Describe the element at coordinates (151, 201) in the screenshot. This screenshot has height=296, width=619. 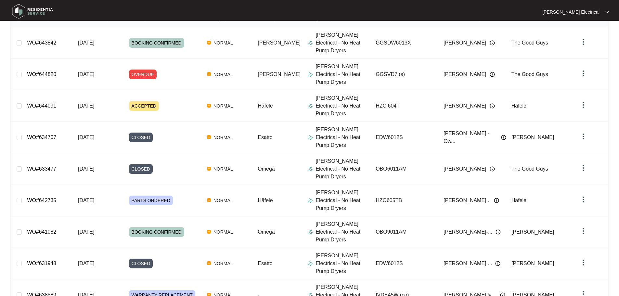
I see `span: PARTS ORDERED` at that location.